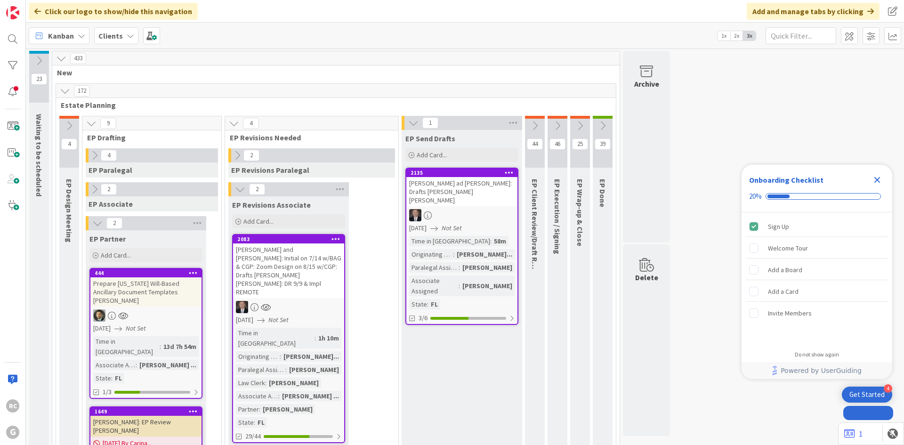 The height and width of the screenshot is (445, 904). Describe the element at coordinates (69, 211) in the screenshot. I see `span: EP Design Meeting` at that location.